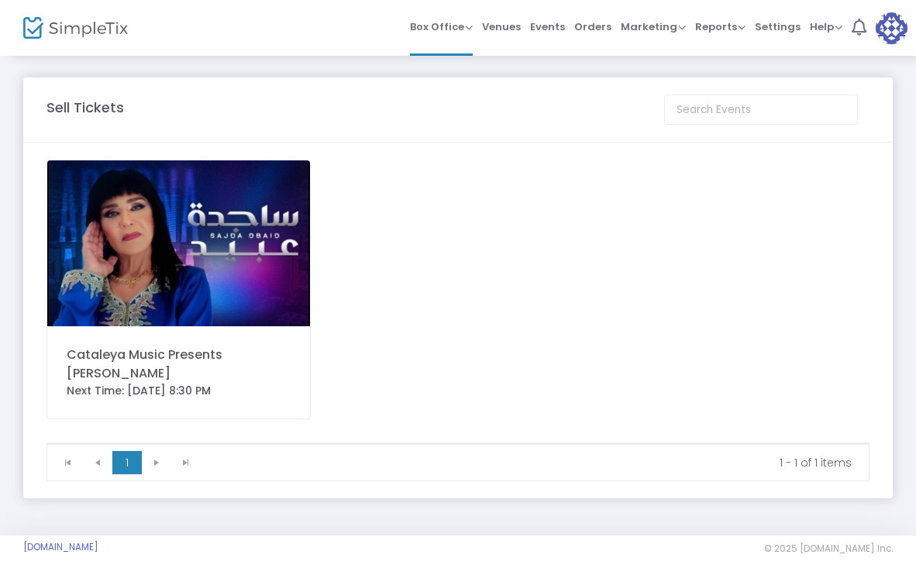 Image resolution: width=916 pixels, height=582 pixels. Describe the element at coordinates (178, 243) in the screenshot. I see `img: BCDA18F2-B580-415A-8922-7E15AB42BBAD45005c.jpeg` at that location.